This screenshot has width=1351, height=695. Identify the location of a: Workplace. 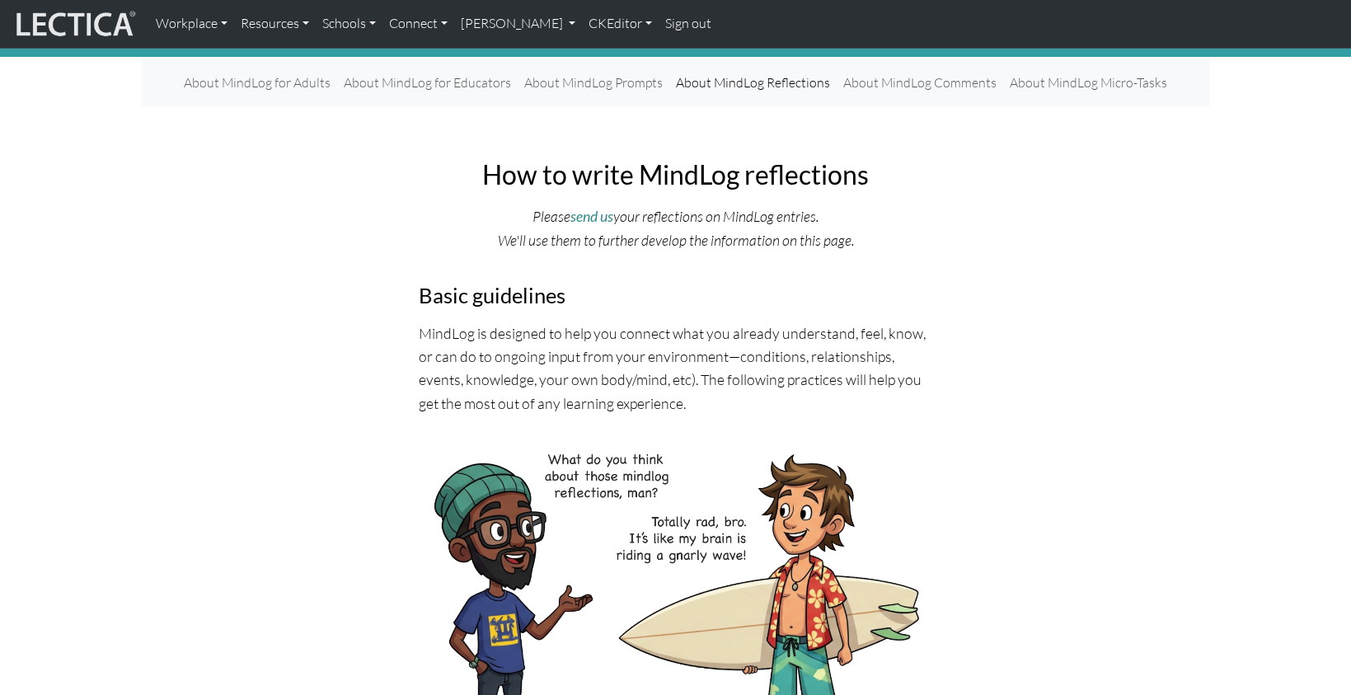
(191, 24).